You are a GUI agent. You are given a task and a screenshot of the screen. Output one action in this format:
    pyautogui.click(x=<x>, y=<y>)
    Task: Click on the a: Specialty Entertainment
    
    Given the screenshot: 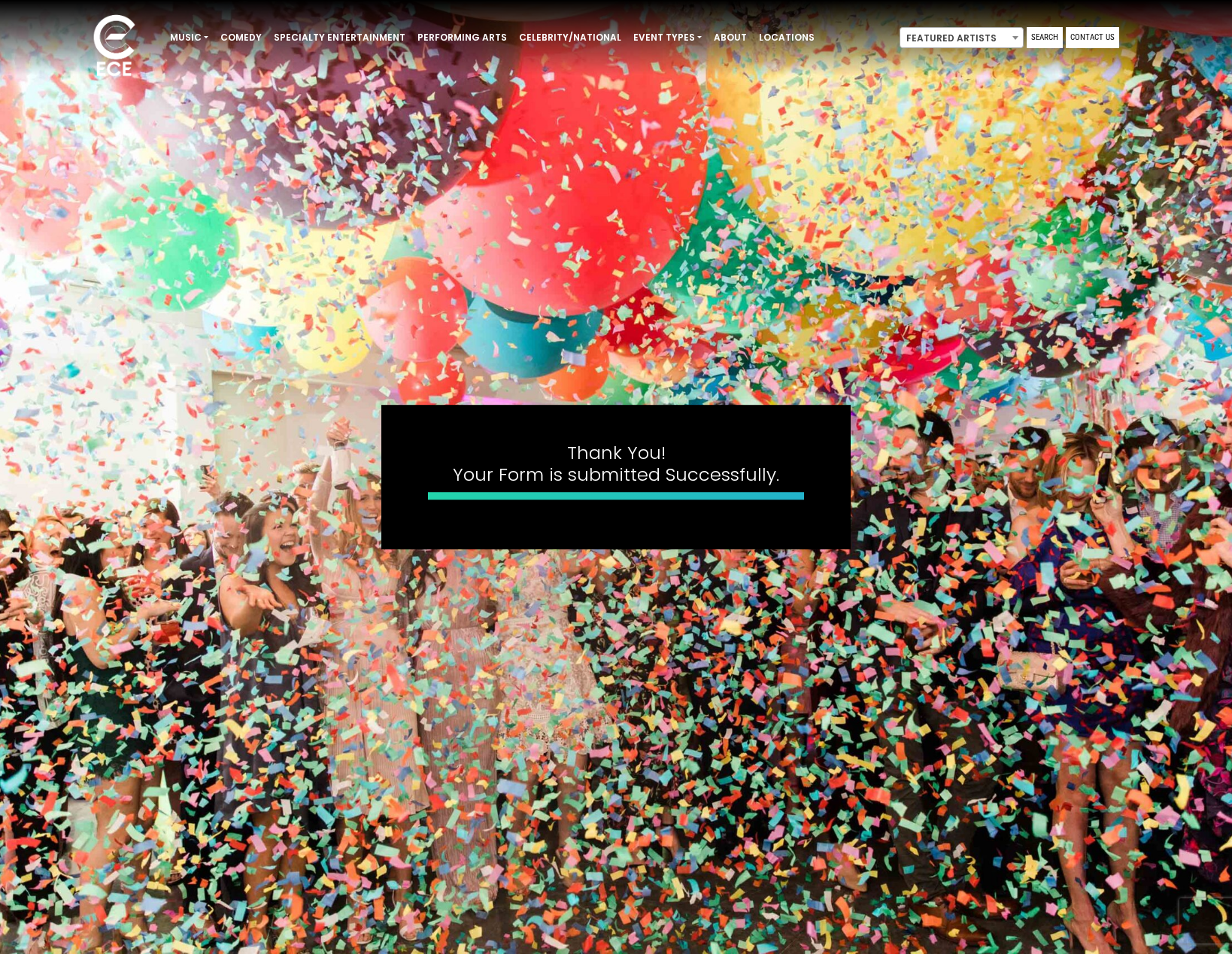 What is the action you would take?
    pyautogui.click(x=340, y=37)
    